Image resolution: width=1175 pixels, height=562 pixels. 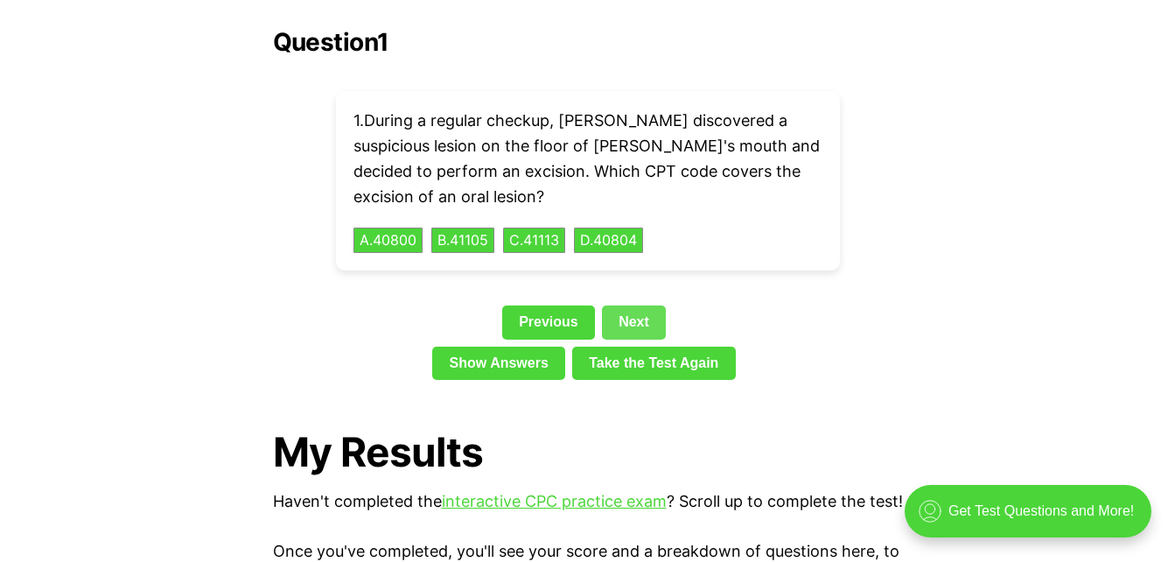 I want to click on button: A.40800, so click(x=388, y=241).